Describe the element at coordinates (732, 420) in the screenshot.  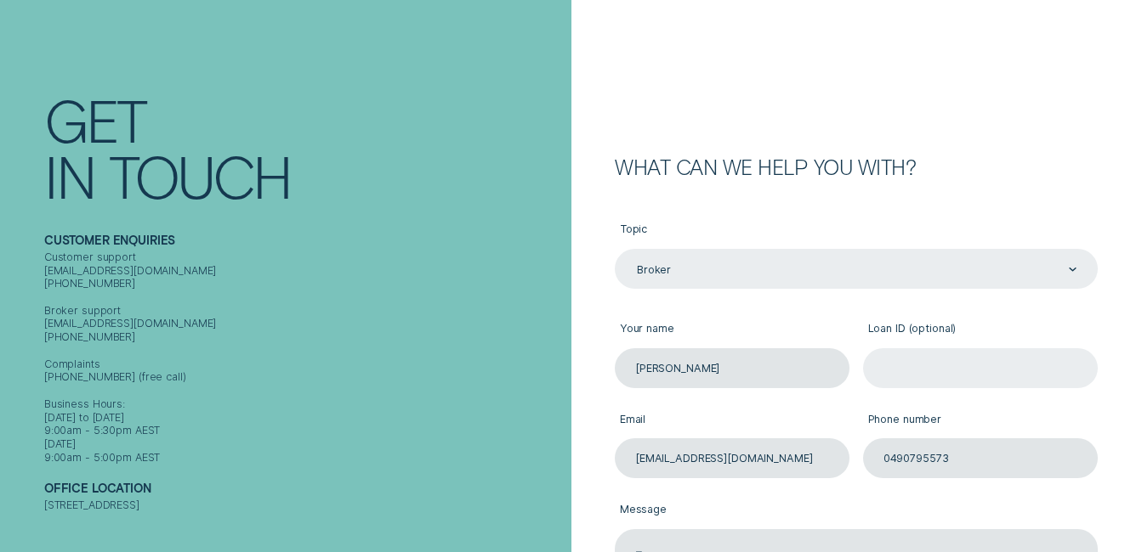
I see `label: Email` at that location.